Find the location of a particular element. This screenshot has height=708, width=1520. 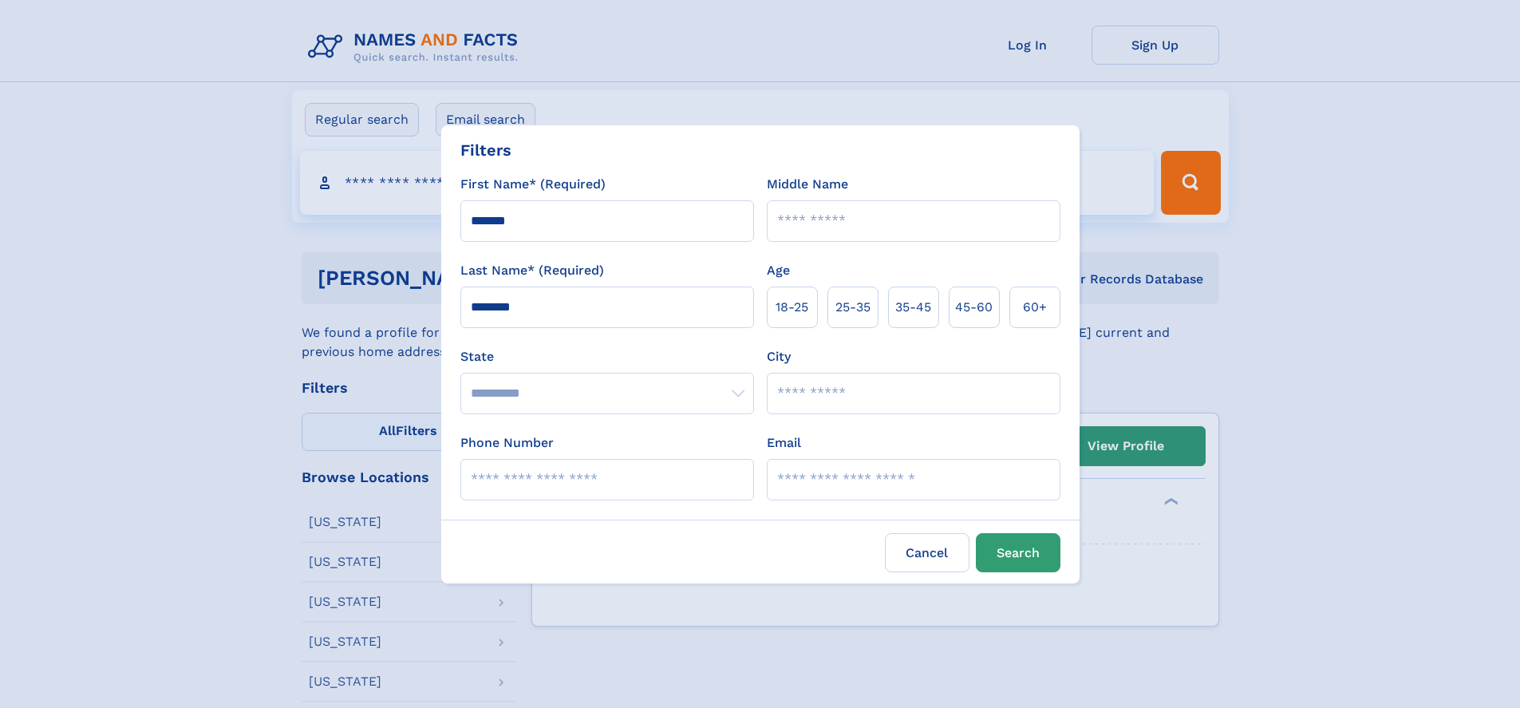

span: 35‑45 is located at coordinates (913, 307).